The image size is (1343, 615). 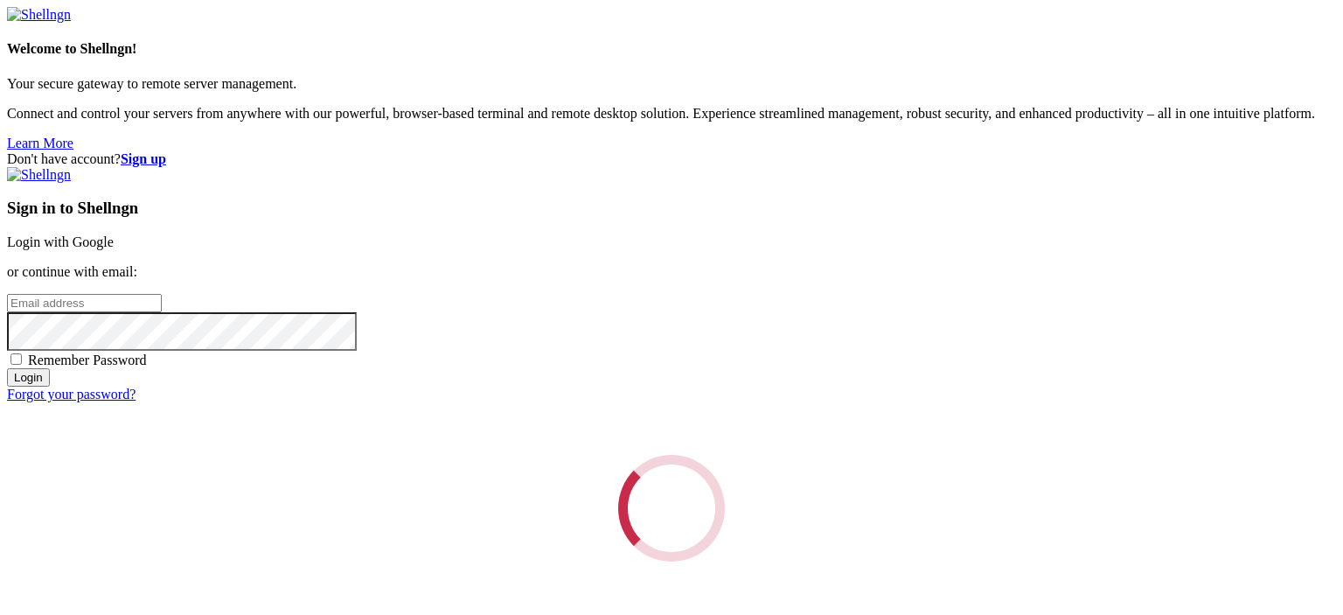 I want to click on h4: Welcome to Shellngn!, so click(x=672, y=49).